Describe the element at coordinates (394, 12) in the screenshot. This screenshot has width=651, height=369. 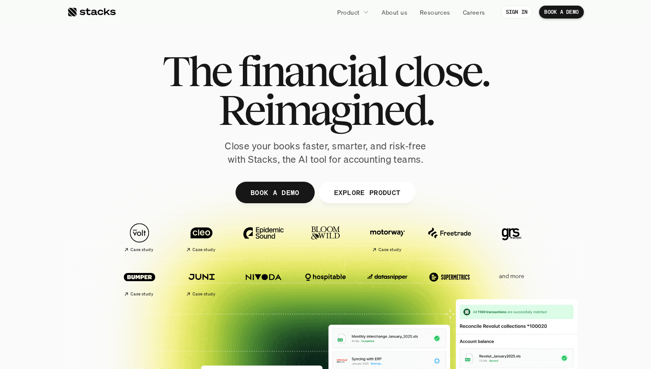
I see `p: About us` at that location.